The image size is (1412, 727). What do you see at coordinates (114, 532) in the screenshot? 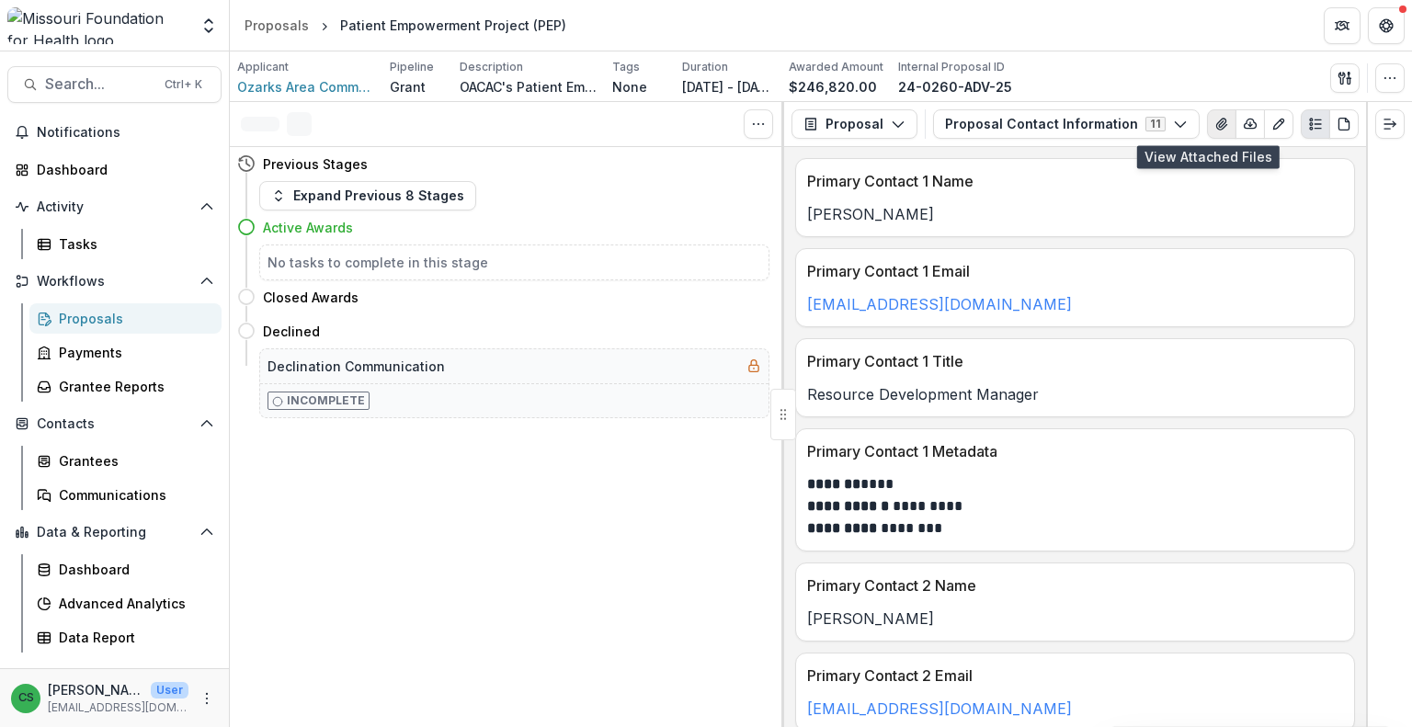
I see `button: Open Data & Reporting` at bounding box center [114, 532].